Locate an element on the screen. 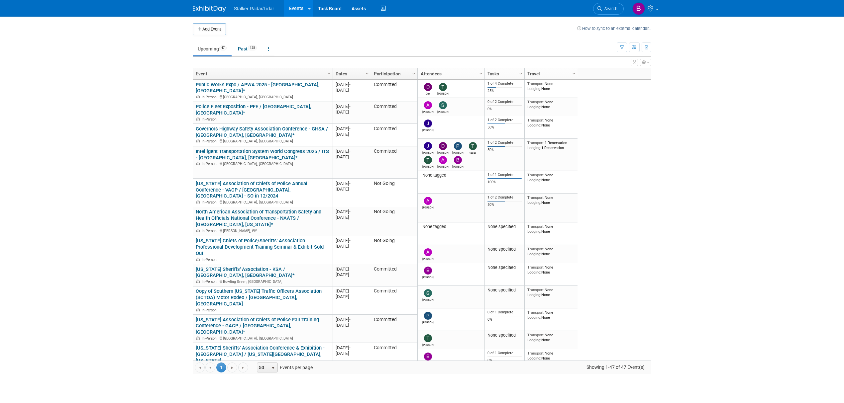  div: Brooke Journet is located at coordinates (458, 166).